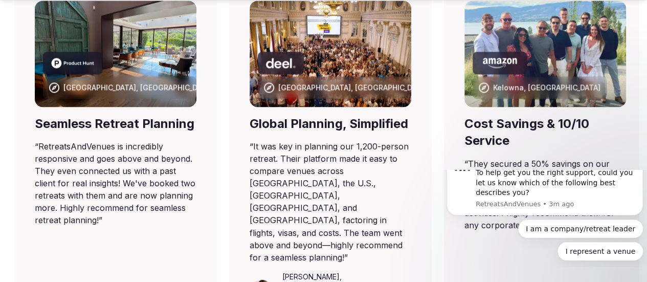 Image resolution: width=647 pixels, height=282 pixels. What do you see at coordinates (545, 132) in the screenshot?
I see `div: Cost Savings & 10/10 Service` at bounding box center [545, 132].